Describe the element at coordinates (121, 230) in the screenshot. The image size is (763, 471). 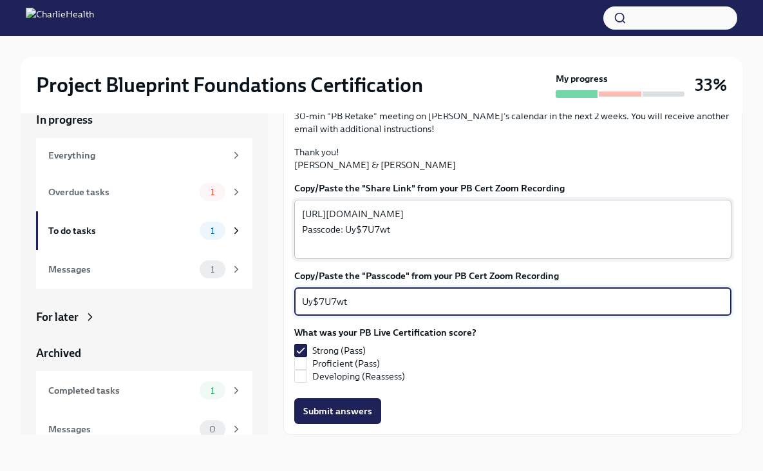
I see `div: To do tasks` at that location.